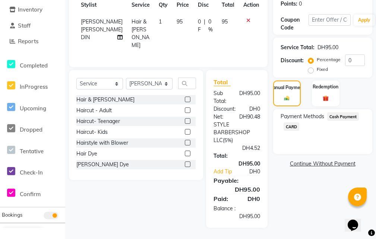 The width and height of the screenshot is (376, 239). Describe the element at coordinates (220, 97) in the screenshot. I see `div: Sub Total:` at that location.